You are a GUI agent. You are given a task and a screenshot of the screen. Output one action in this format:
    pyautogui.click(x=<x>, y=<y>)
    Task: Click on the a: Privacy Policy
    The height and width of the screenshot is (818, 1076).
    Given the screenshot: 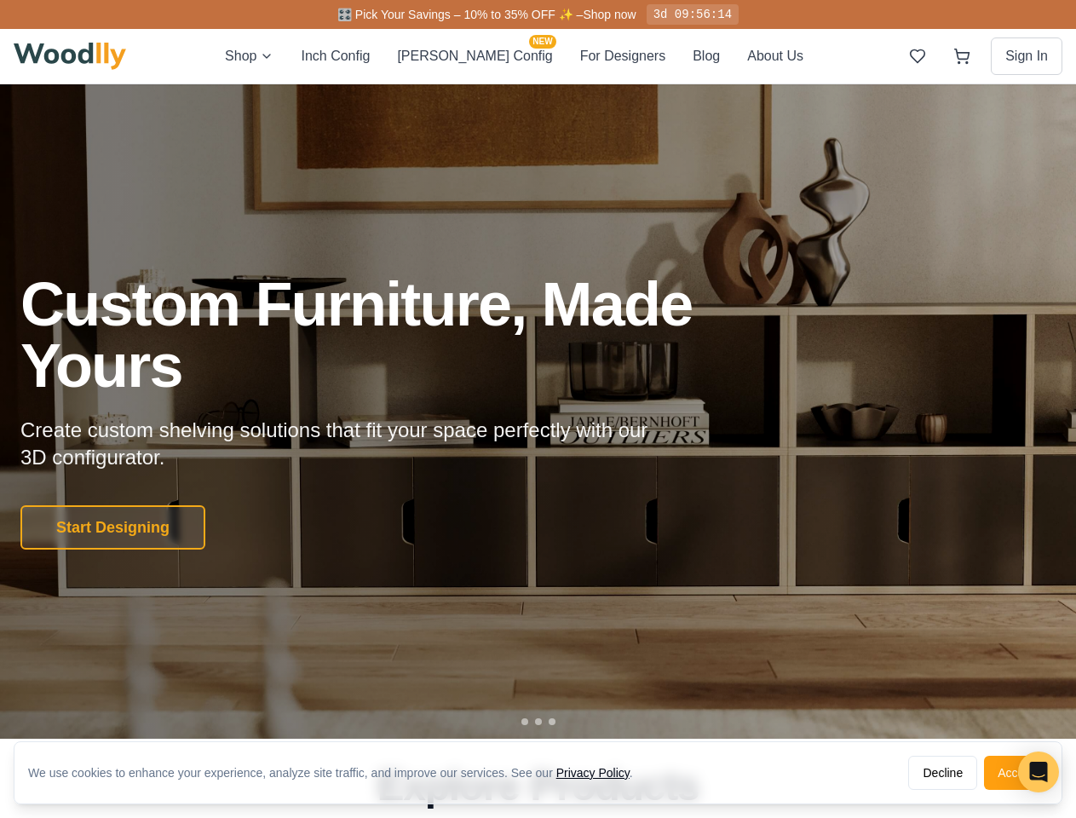 What is the action you would take?
    pyautogui.click(x=593, y=773)
    